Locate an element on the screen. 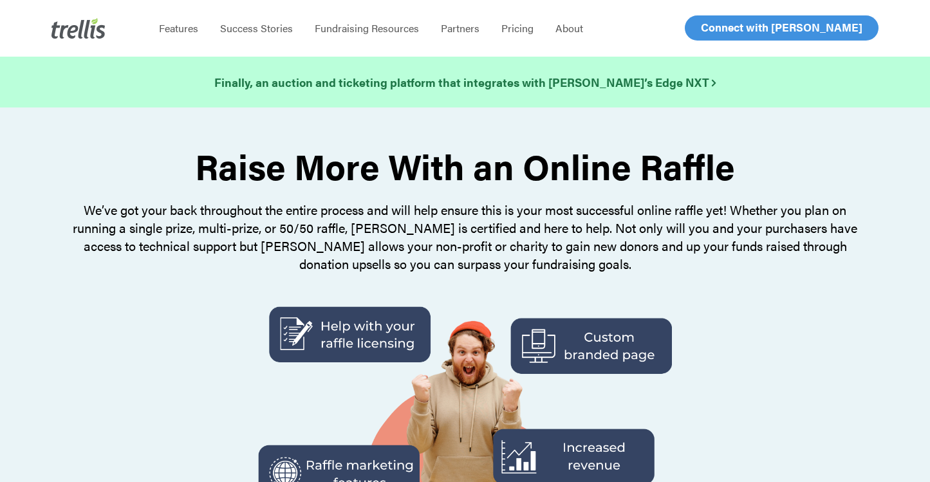  a: Pricing is located at coordinates (517, 28).